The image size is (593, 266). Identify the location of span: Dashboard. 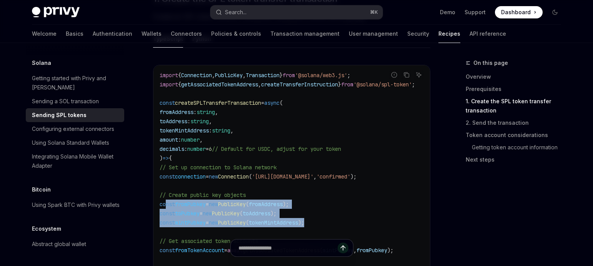
(515, 12).